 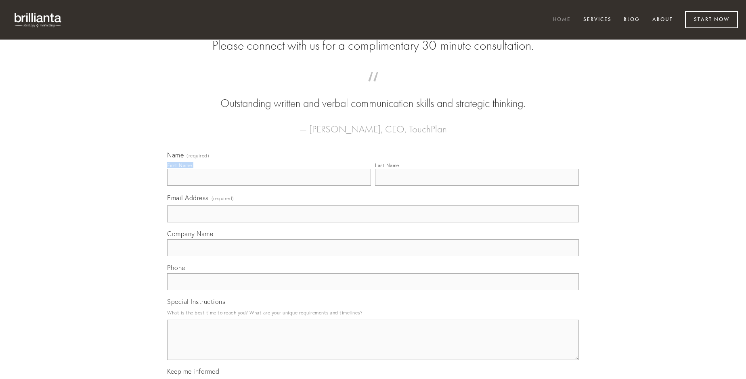 What do you see at coordinates (711, 19) in the screenshot?
I see `a: Start Now` at bounding box center [711, 19].